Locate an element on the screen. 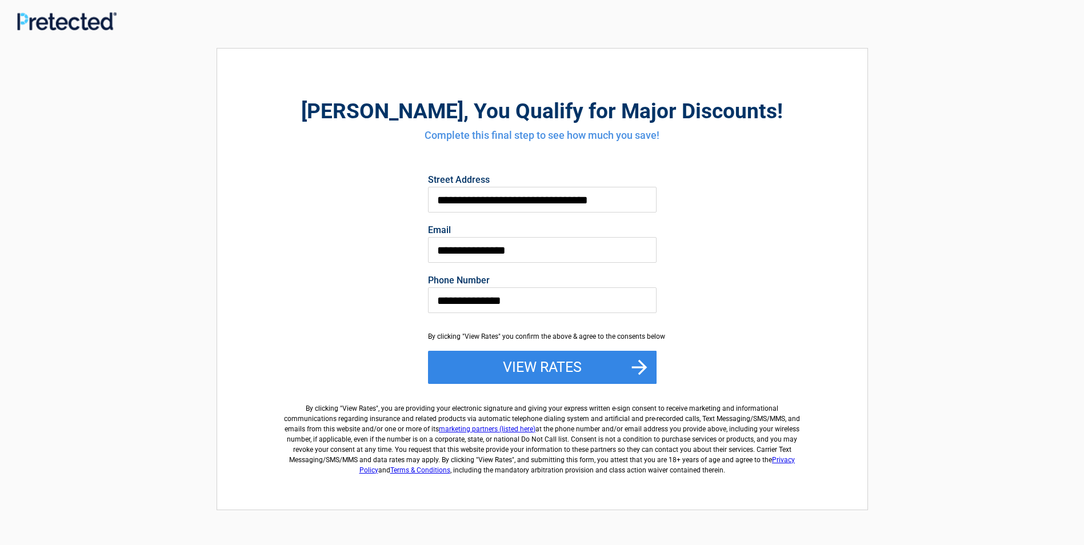  label: By clicking " ", you are providing your electronic signature and giving your express written e-si... is located at coordinates (542, 435).